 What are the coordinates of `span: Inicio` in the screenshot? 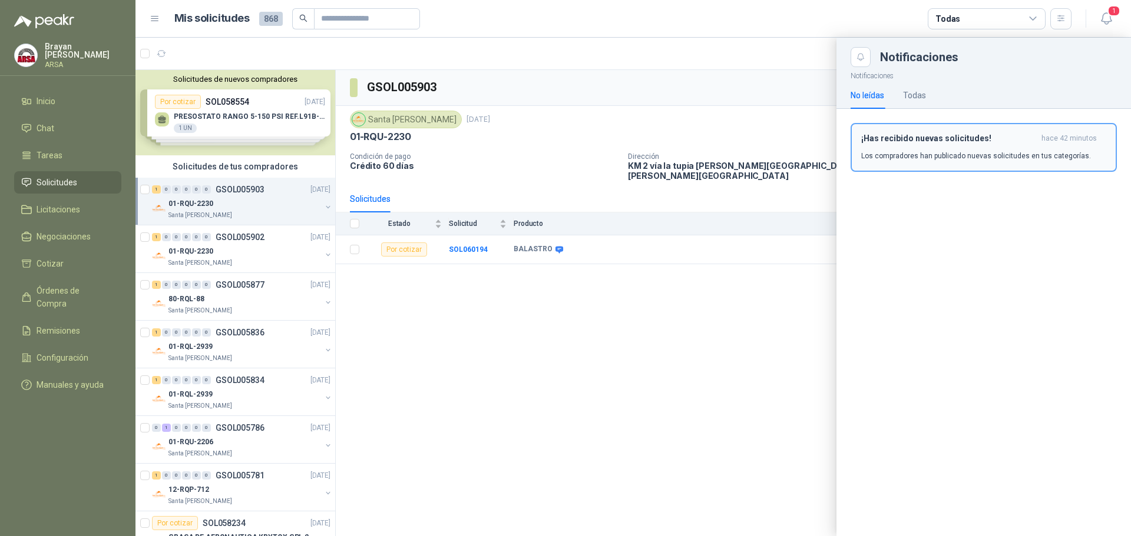 It's located at (46, 101).